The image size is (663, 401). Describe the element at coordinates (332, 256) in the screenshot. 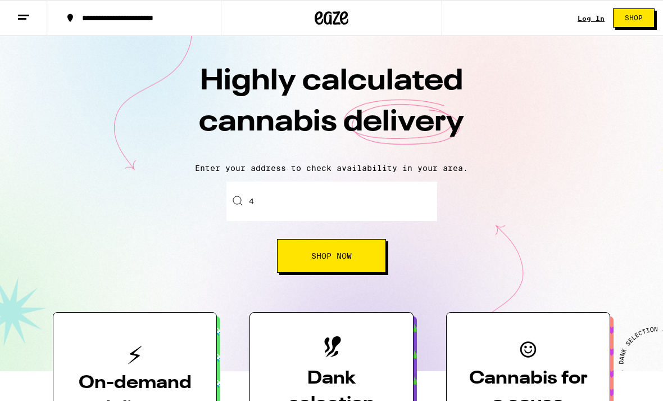

I see `span: Shop Now` at that location.